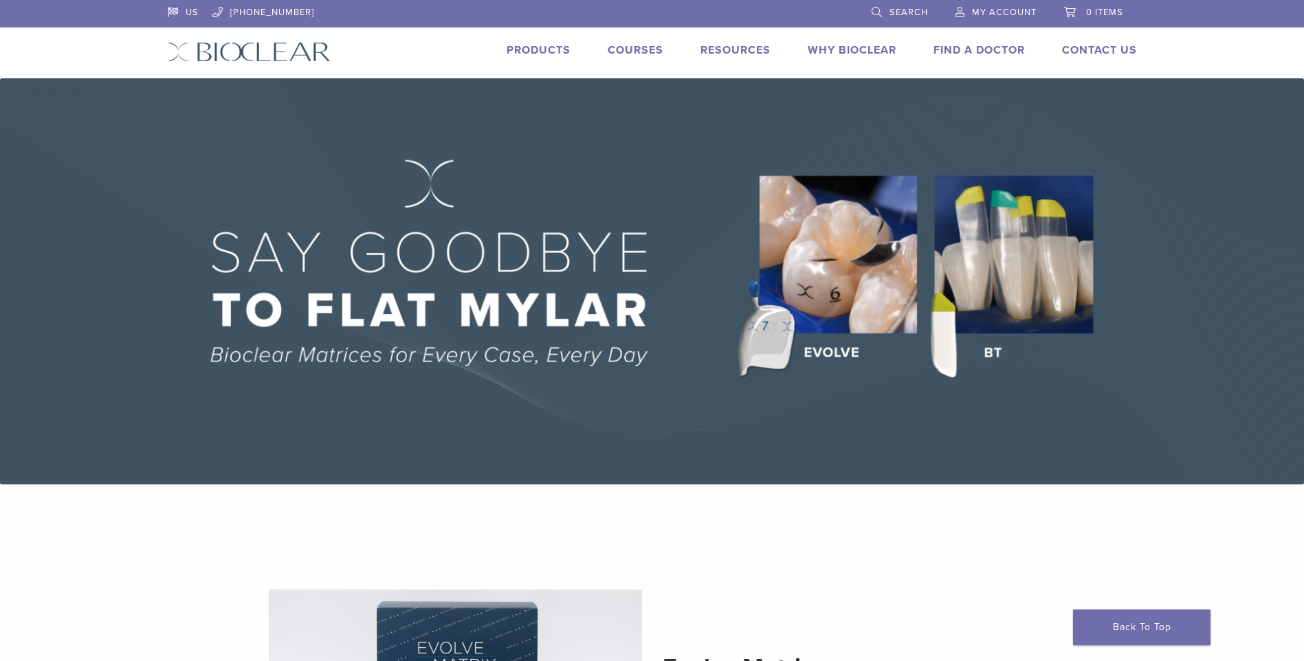  I want to click on a: Products, so click(538, 50).